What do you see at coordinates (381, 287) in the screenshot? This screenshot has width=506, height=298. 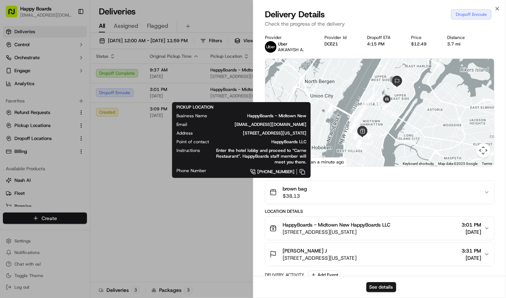 I see `button: See details` at bounding box center [381, 287].